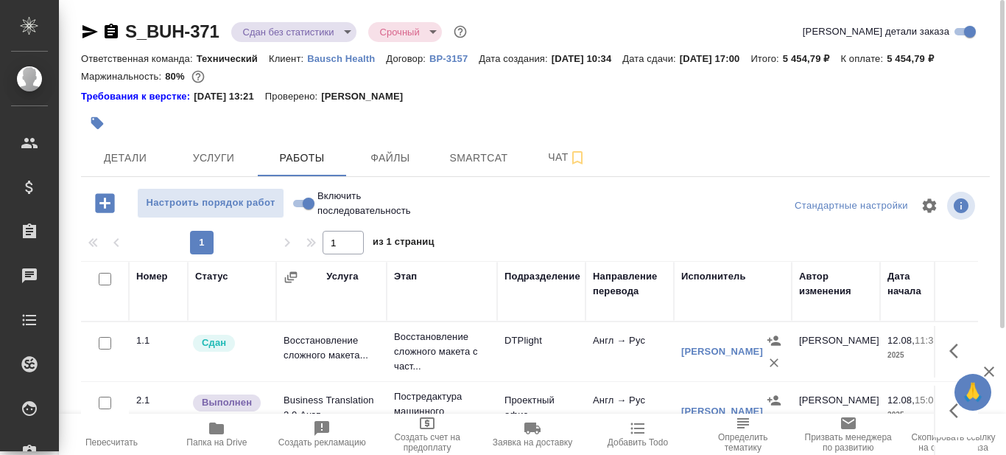 The width and height of the screenshot is (1006, 455). Describe the element at coordinates (105, 203) in the screenshot. I see `button: Добавить работу` at that location.